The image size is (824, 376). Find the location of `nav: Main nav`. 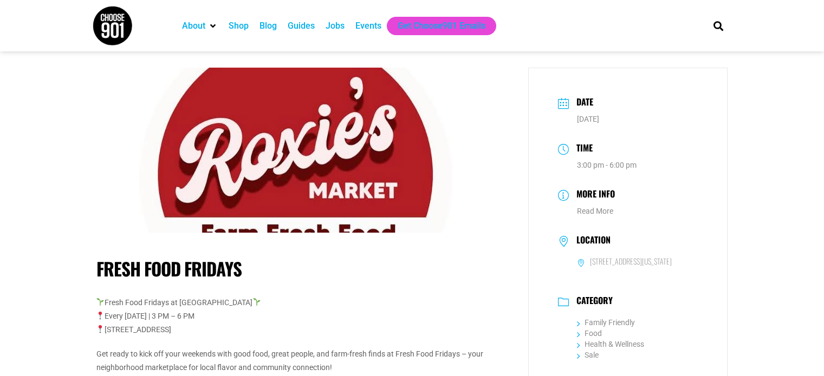

nav: Main nav is located at coordinates (436, 26).